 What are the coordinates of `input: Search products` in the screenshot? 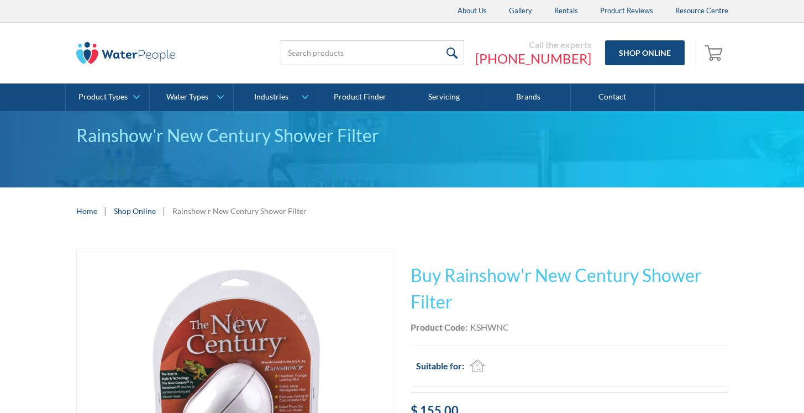 It's located at (373, 53).